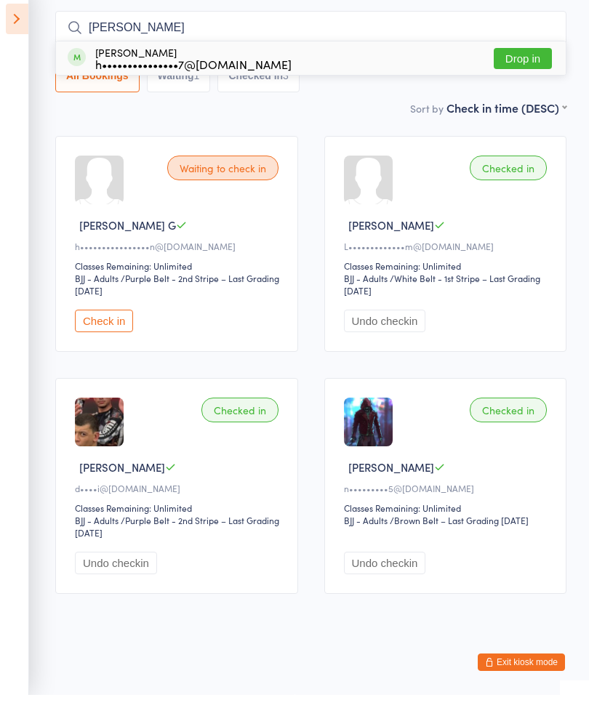 This screenshot has width=589, height=708. I want to click on button: All Bookings, so click(97, 89).